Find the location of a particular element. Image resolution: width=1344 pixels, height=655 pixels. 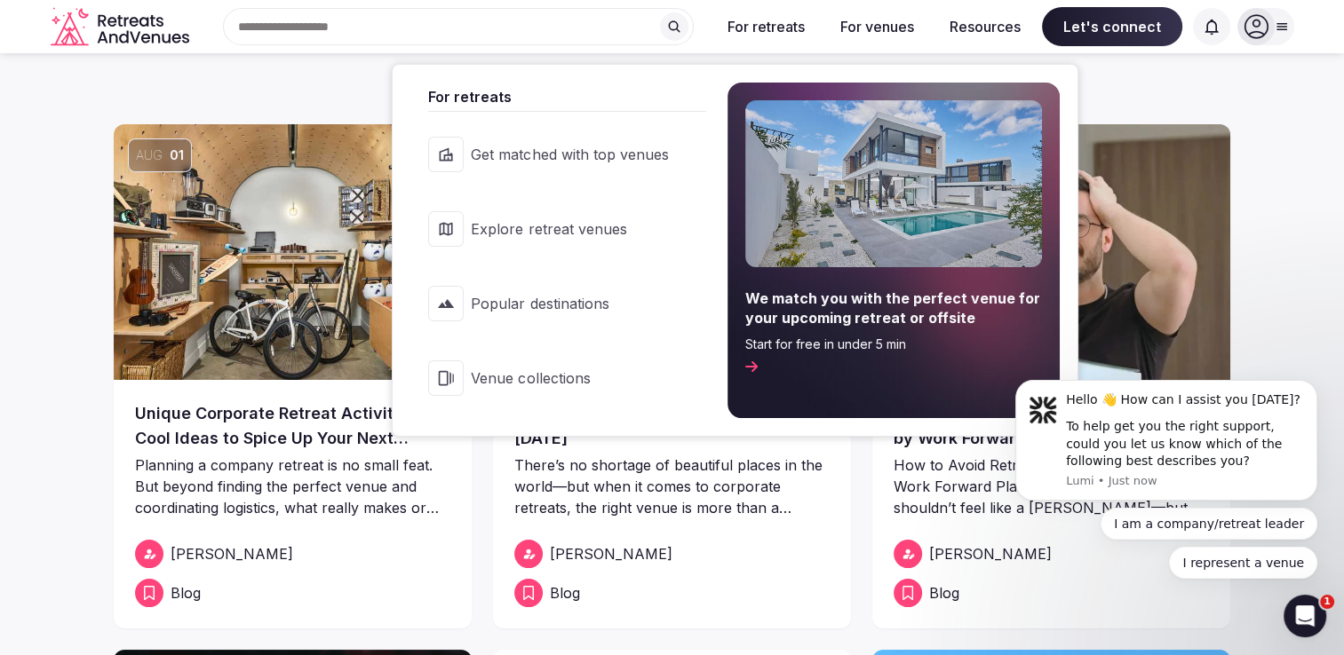

span: Get matched with top venues is located at coordinates (569, 155).